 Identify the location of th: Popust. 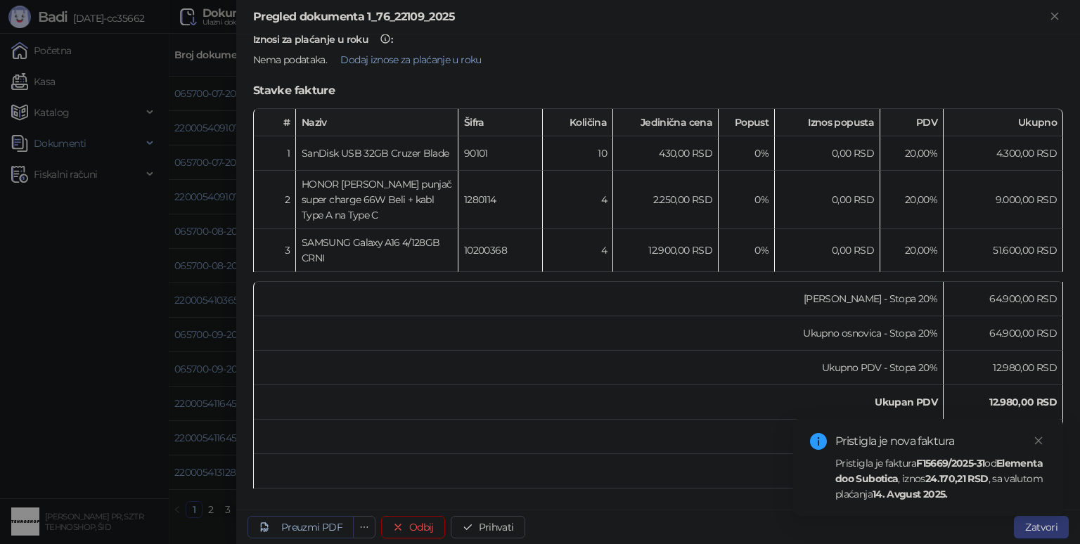
(747, 122).